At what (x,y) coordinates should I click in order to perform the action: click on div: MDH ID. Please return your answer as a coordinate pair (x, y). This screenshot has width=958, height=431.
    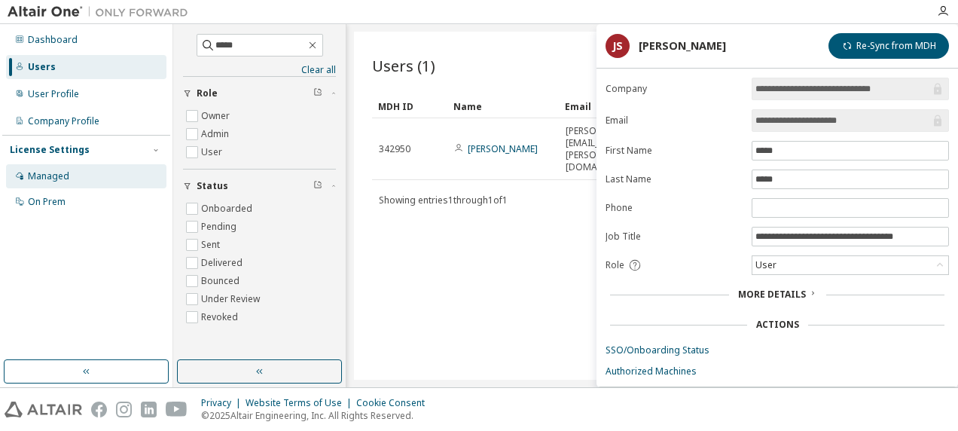
    Looking at the image, I should click on (410, 106).